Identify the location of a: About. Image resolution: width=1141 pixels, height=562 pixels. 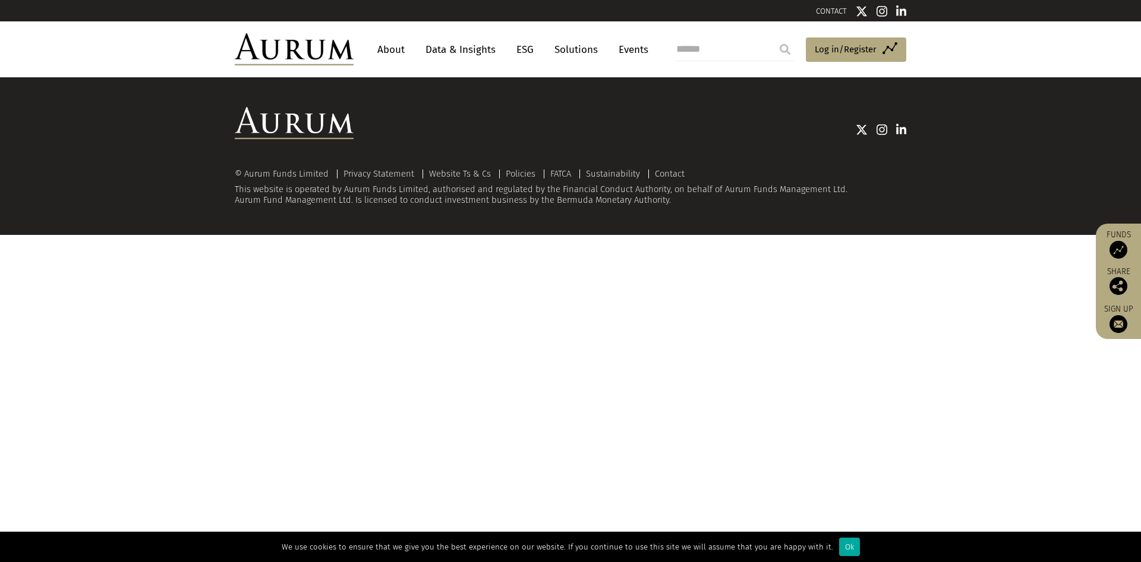
(391, 49).